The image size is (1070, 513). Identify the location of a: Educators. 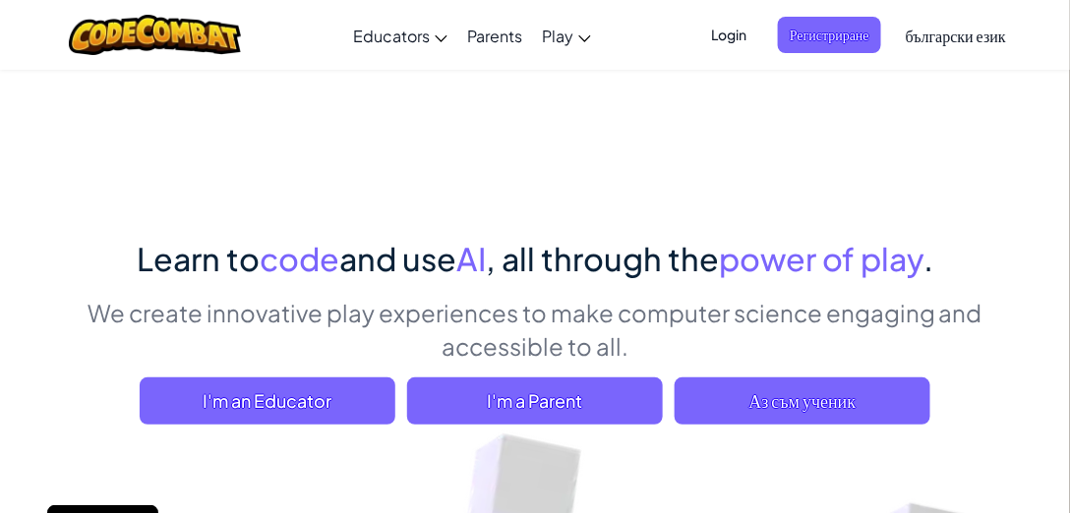
(400, 35).